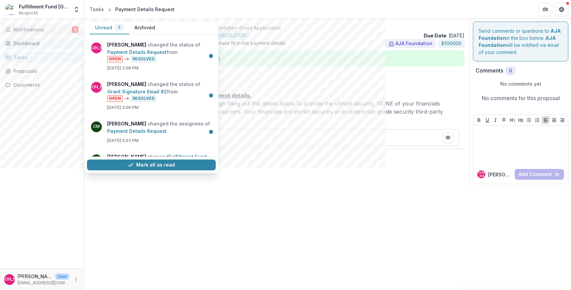 This screenshot has width=571, height=290. I want to click on button: Bold, so click(479, 120).